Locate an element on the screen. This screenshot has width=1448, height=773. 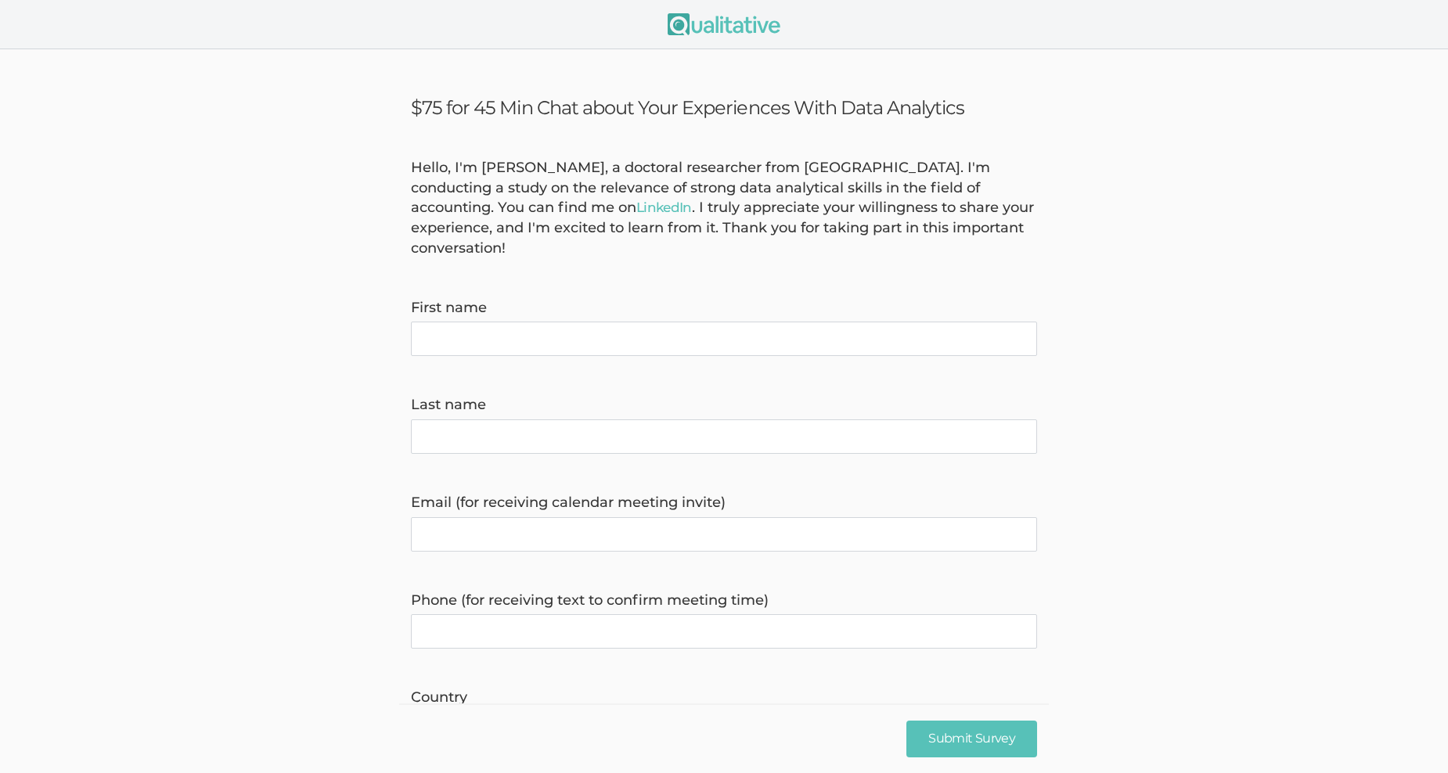
input: Submit Survey is located at coordinates (971, 739).